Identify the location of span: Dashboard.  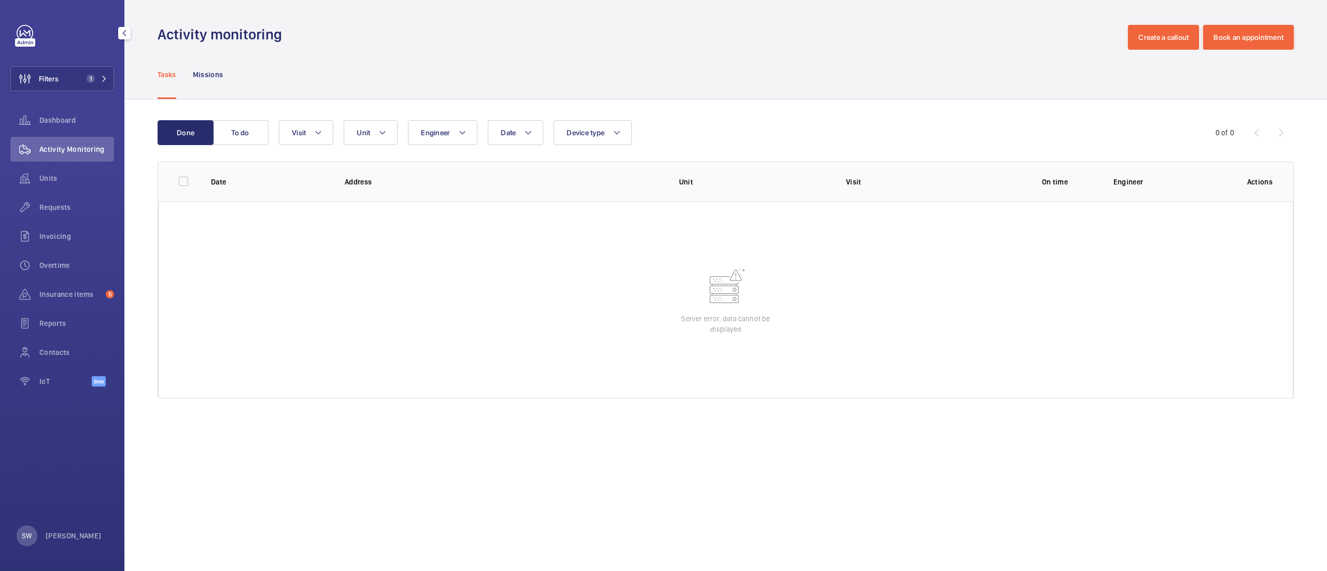
(77, 120).